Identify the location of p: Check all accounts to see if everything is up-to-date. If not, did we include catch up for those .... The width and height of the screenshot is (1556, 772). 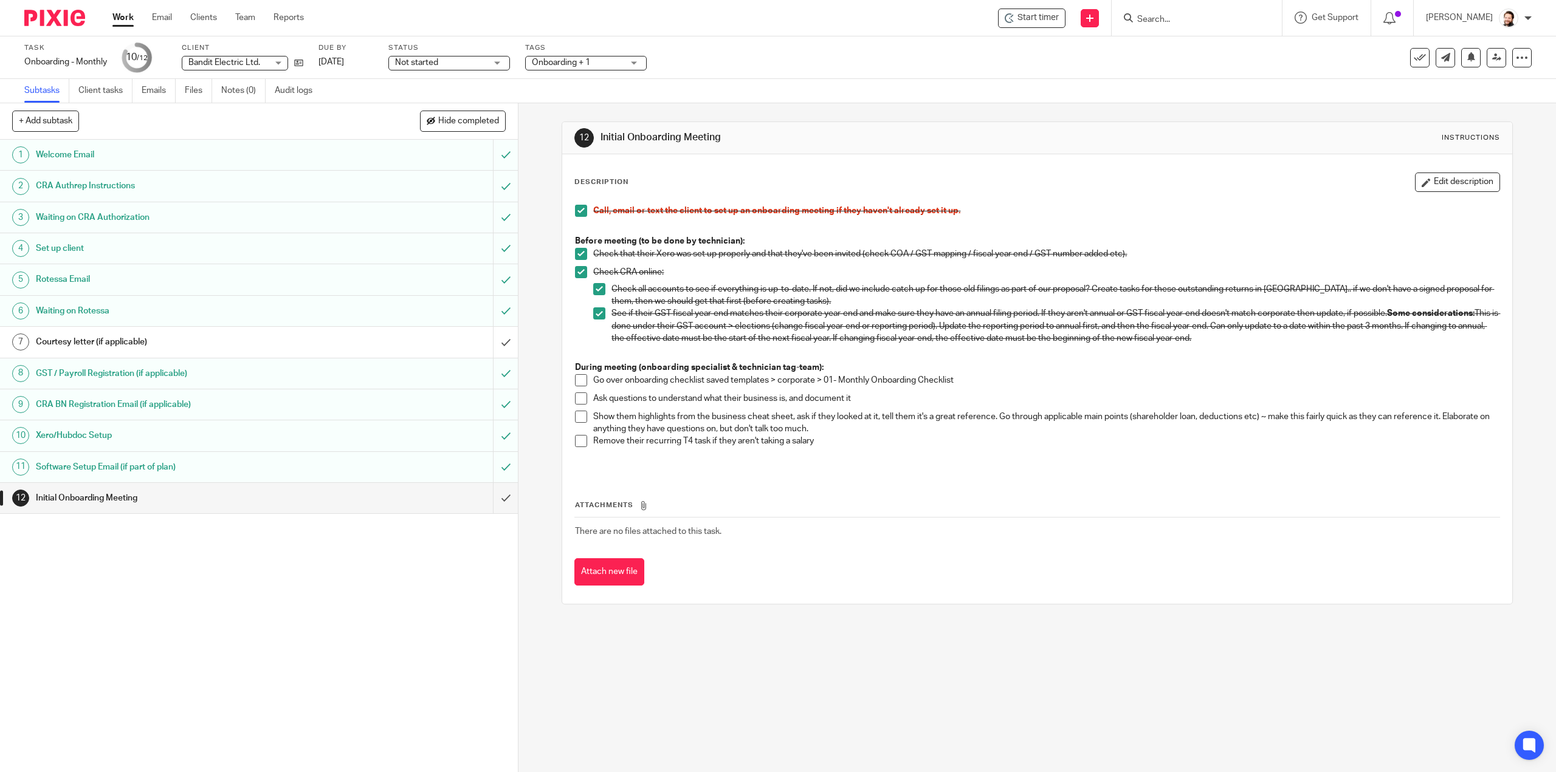
(1055, 295).